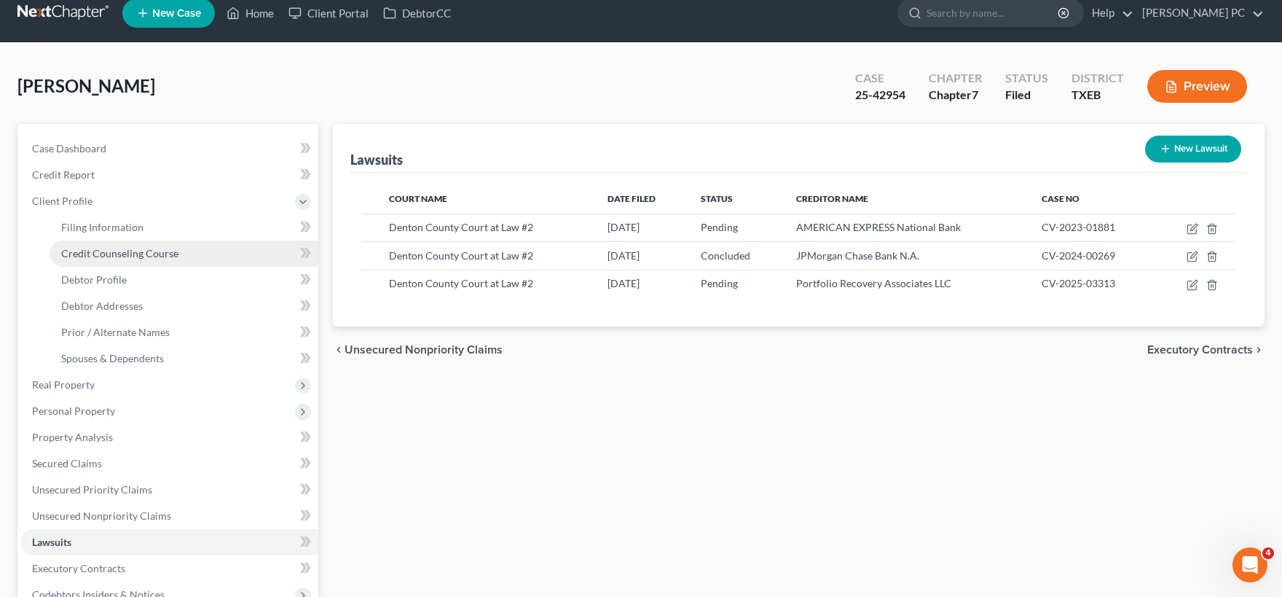 This screenshot has width=1282, height=597. What do you see at coordinates (169, 437) in the screenshot?
I see `a: Property Analysis` at bounding box center [169, 437].